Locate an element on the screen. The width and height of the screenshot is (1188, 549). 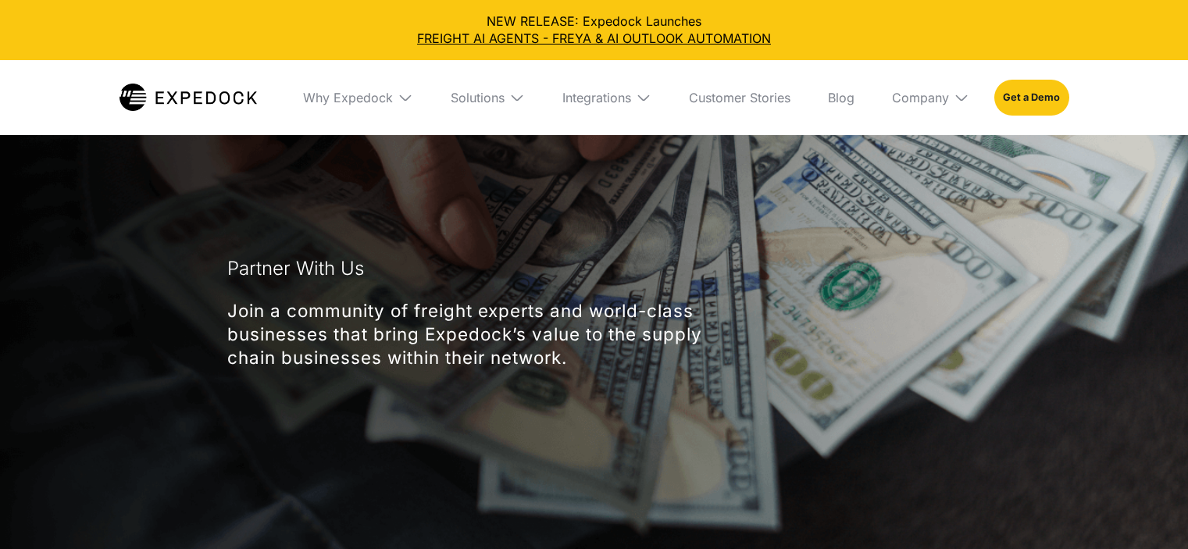
a: Blog is located at coordinates (841, 98).